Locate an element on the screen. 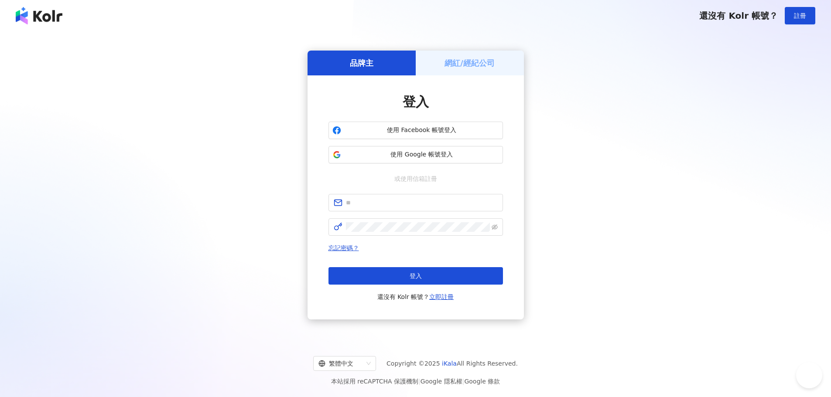 This screenshot has width=831, height=397. a: 忘記密碼？ is located at coordinates (344, 248).